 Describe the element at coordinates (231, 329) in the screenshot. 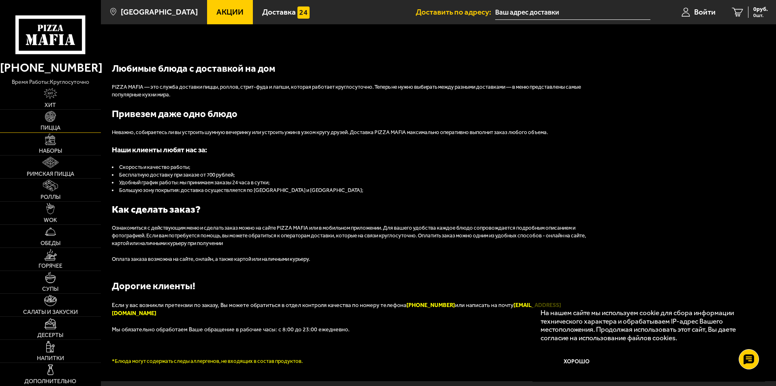

I see `span: Мы обязательно обработаем Ваше обращение в рабочие часы: с 8:00 до 23:00 ежедневно.` at that location.